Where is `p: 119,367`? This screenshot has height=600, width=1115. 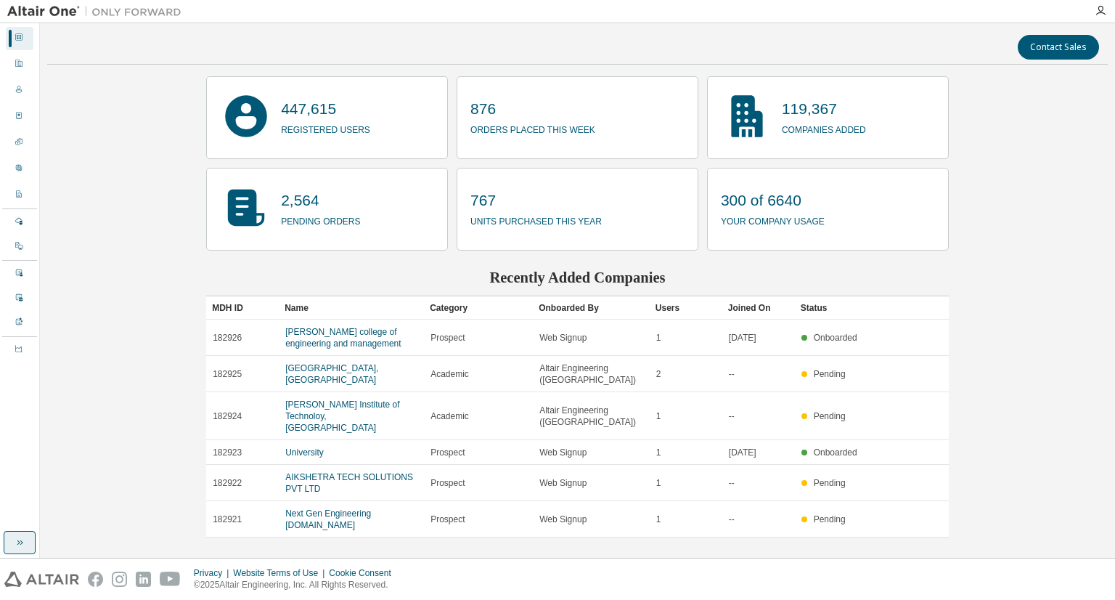 p: 119,367 is located at coordinates (824, 109).